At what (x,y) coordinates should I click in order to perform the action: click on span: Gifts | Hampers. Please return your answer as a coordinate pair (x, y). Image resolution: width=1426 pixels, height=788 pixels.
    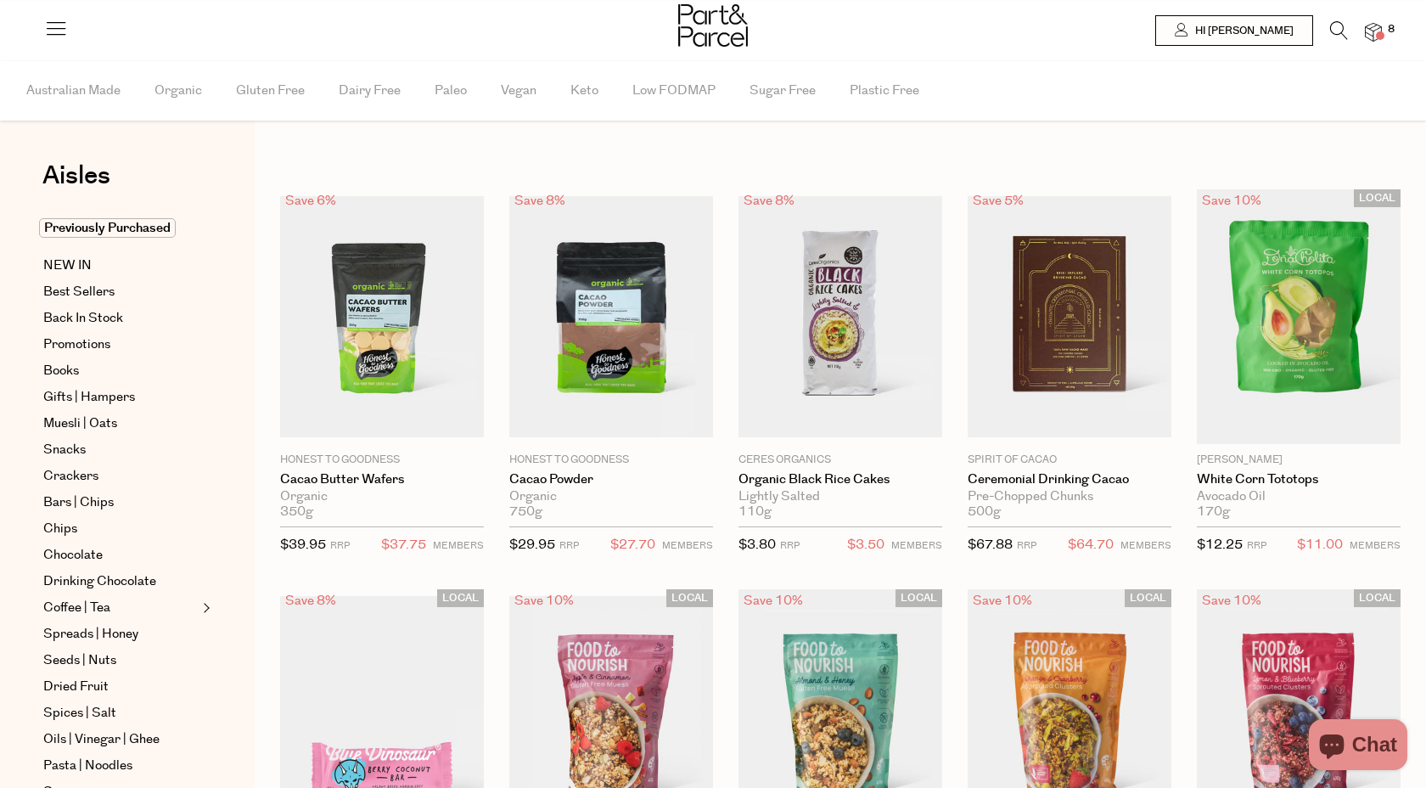
    Looking at the image, I should click on (89, 397).